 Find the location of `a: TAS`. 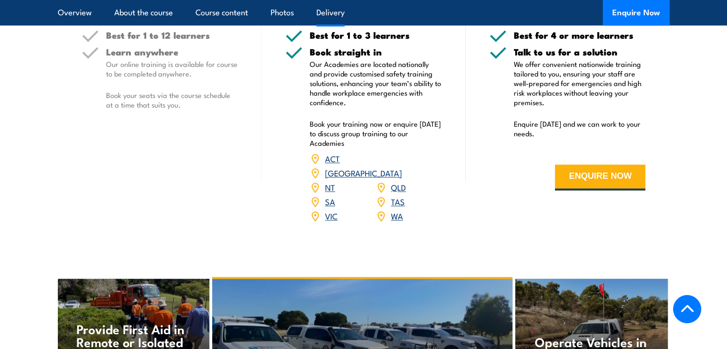

a: TAS is located at coordinates (398, 201).